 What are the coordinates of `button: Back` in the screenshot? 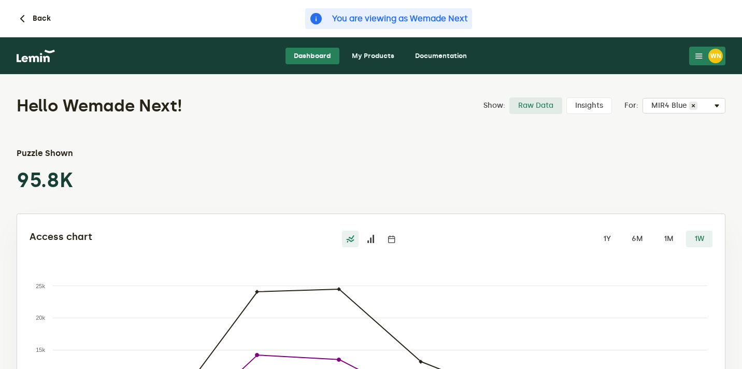 It's located at (33, 19).